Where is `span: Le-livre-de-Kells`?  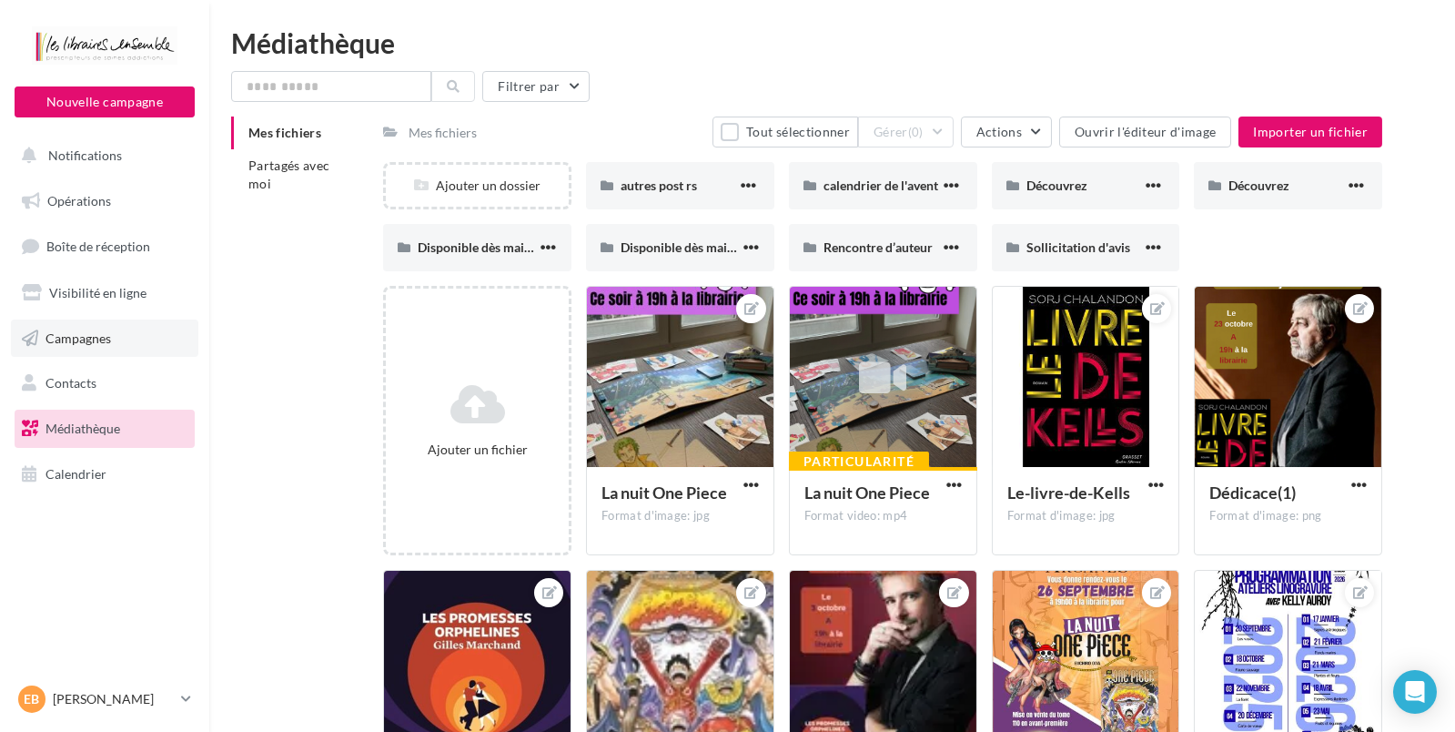 span: Le-livre-de-Kells is located at coordinates (1068, 492).